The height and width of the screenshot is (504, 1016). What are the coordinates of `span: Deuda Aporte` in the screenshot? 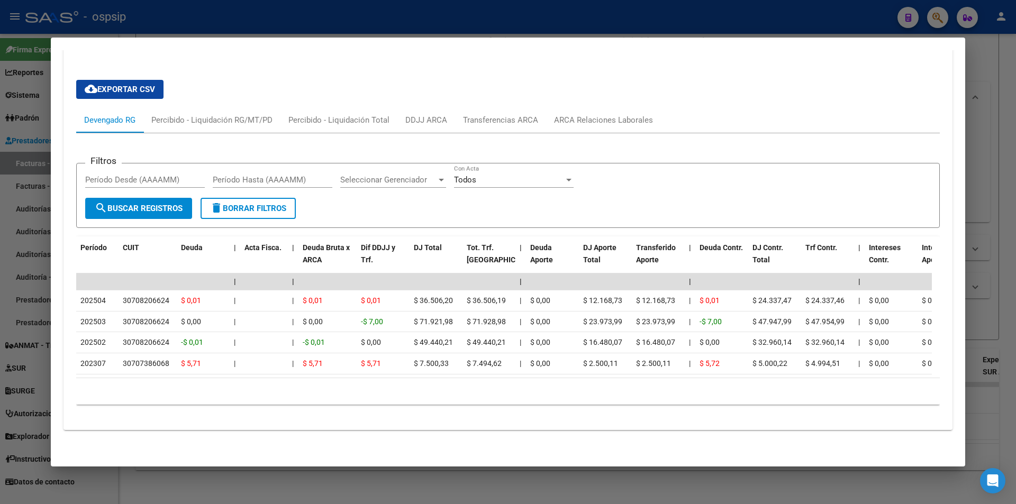 It's located at (541, 253).